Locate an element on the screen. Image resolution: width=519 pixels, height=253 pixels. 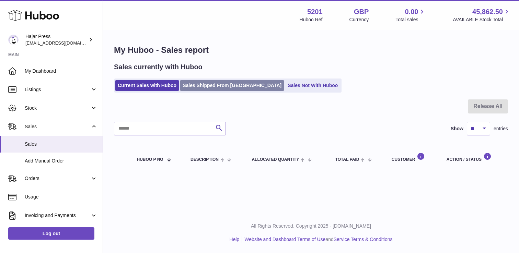
span: 45,862.50 is located at coordinates (488, 12).